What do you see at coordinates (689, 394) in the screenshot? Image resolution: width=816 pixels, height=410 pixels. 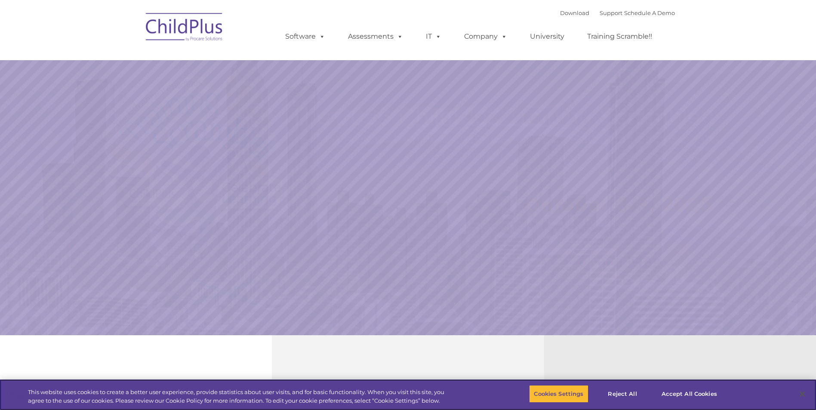 I see `button: Accept All Cookies` at bounding box center [689, 394].